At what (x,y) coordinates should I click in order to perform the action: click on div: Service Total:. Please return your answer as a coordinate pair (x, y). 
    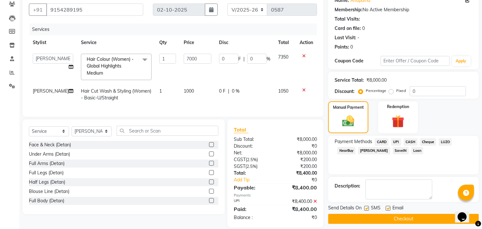
    Looking at the image, I should click on (349, 80).